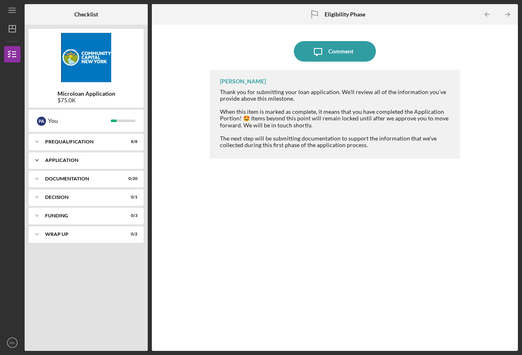 The height and width of the screenshot is (355, 522). What do you see at coordinates (89, 160) in the screenshot?
I see `div: Application` at bounding box center [89, 160].